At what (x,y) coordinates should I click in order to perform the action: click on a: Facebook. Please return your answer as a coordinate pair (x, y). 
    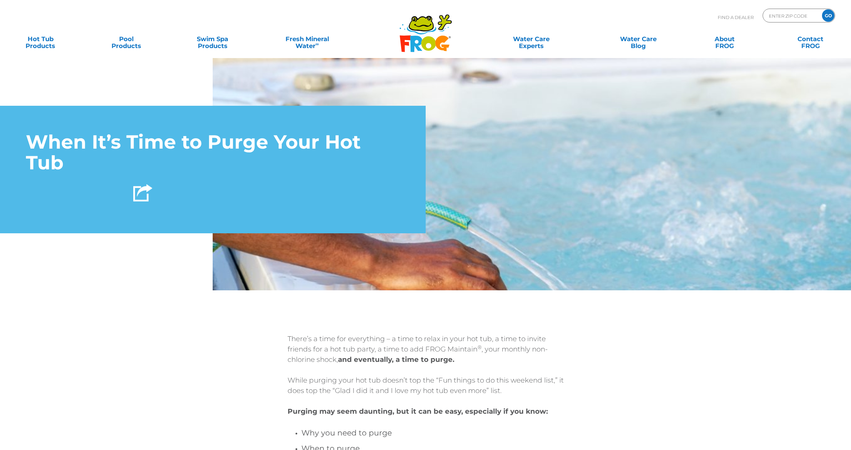
    Looking at the image, I should click on (43, 193).